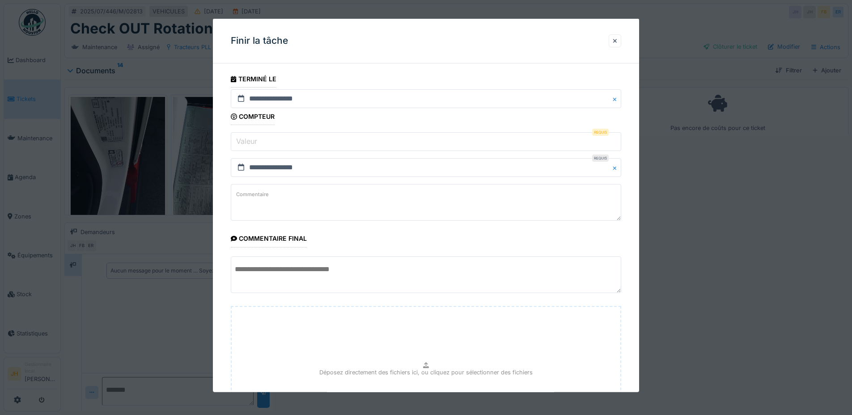 The image size is (852, 415). Describe the element at coordinates (246, 141) in the screenshot. I see `label: Valeur` at that location.